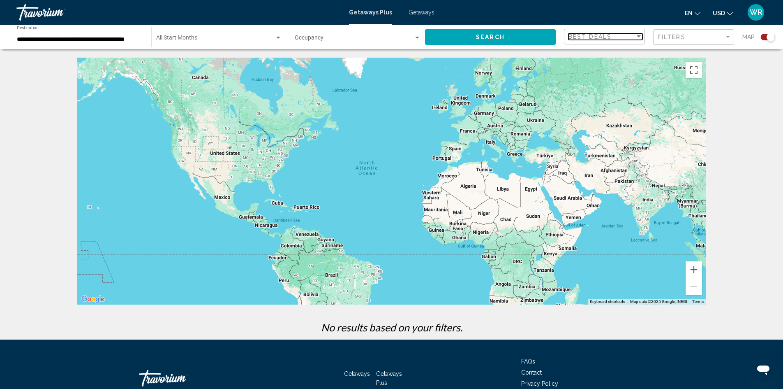  What do you see at coordinates (659, 301) in the screenshot?
I see `span: Map data ©2025 Google, INEGI` at bounding box center [659, 301].